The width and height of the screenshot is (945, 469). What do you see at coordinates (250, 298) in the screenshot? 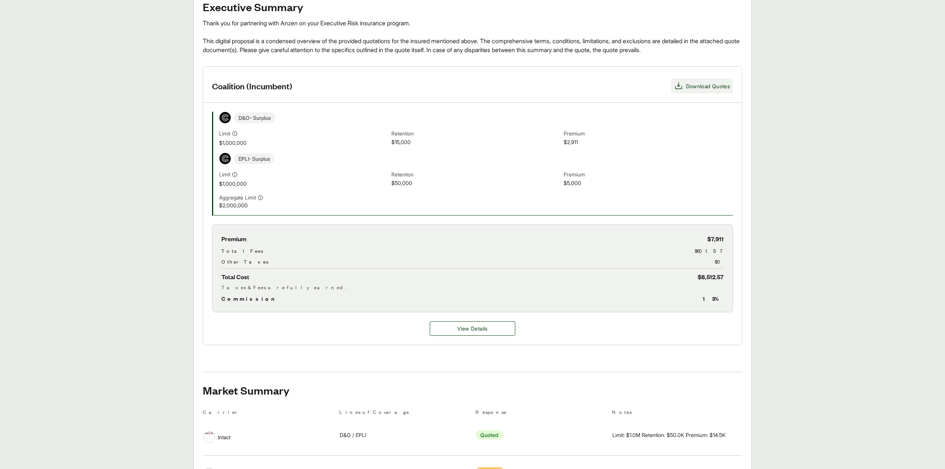
I see `span: Commission` at bounding box center [250, 298].